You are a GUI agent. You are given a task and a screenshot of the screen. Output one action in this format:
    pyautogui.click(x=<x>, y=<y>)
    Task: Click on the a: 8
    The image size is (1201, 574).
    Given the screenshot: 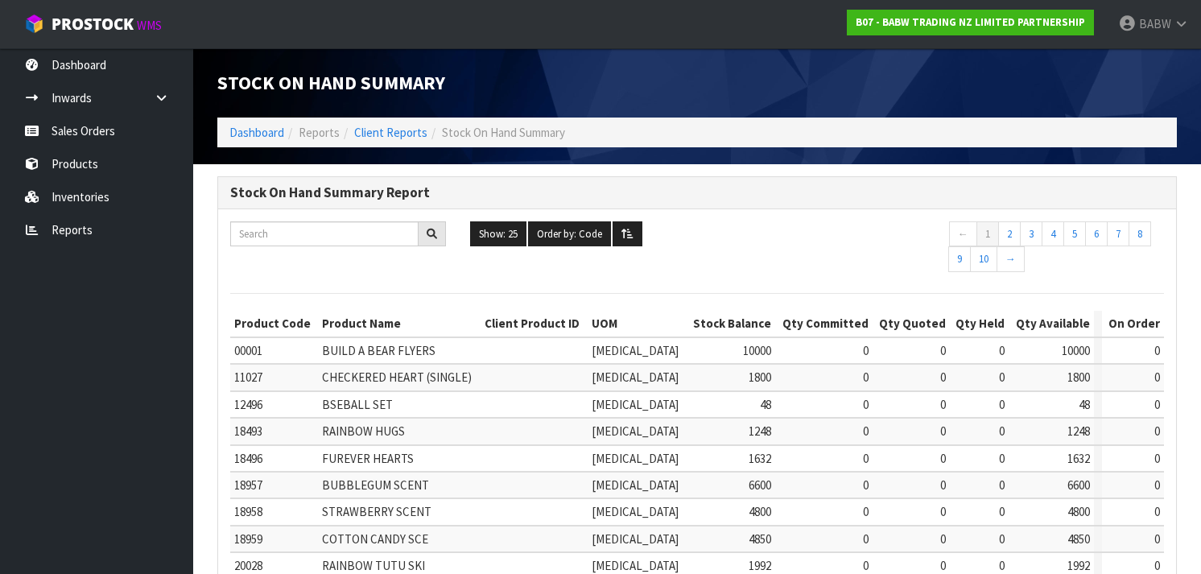 What is the action you would take?
    pyautogui.click(x=1140, y=234)
    